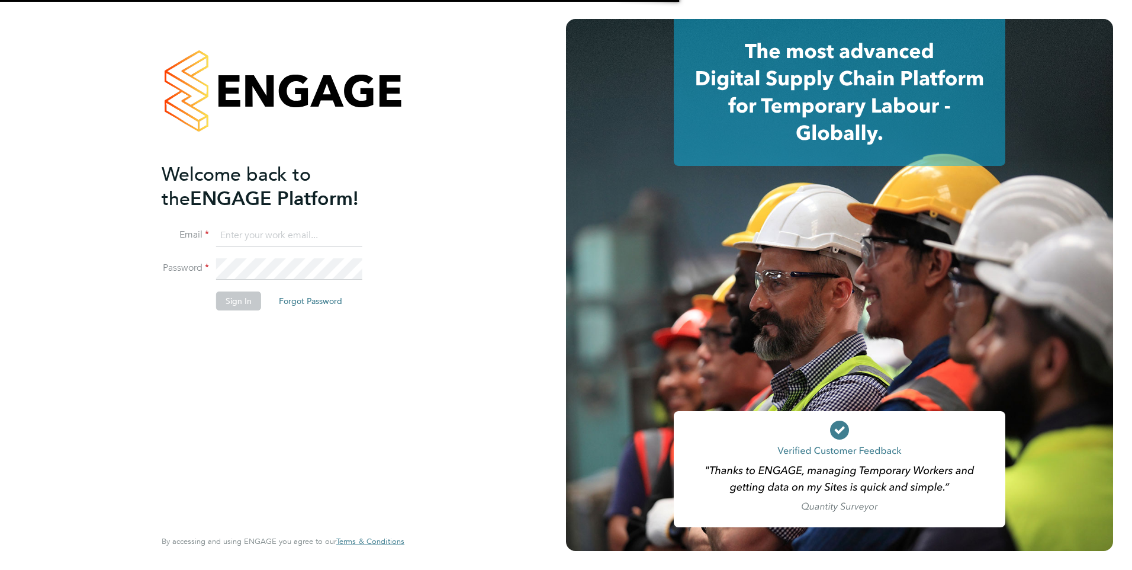 The height and width of the screenshot is (570, 1132). Describe the element at coordinates (310, 301) in the screenshot. I see `button: Forgot Password` at that location.